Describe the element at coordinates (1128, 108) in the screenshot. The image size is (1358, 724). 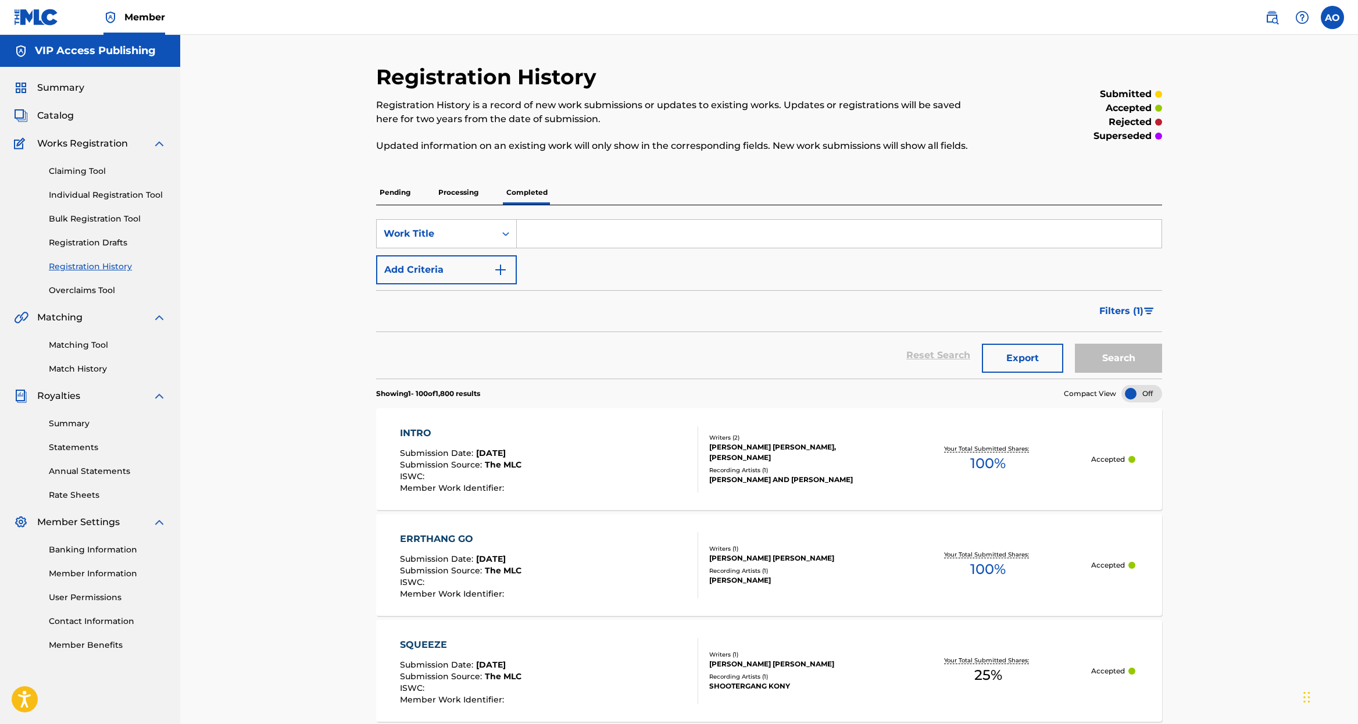
I see `p: accepted` at that location.